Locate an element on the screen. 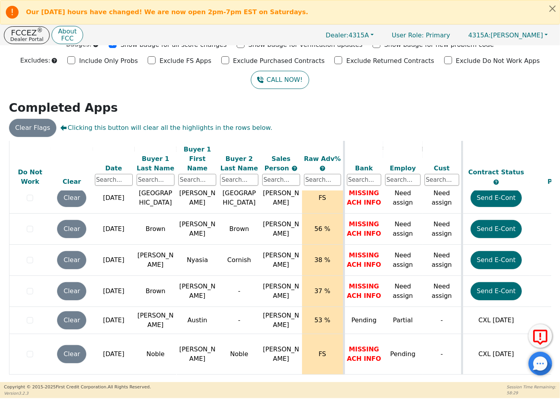  a: AboutFCC is located at coordinates (67, 35).